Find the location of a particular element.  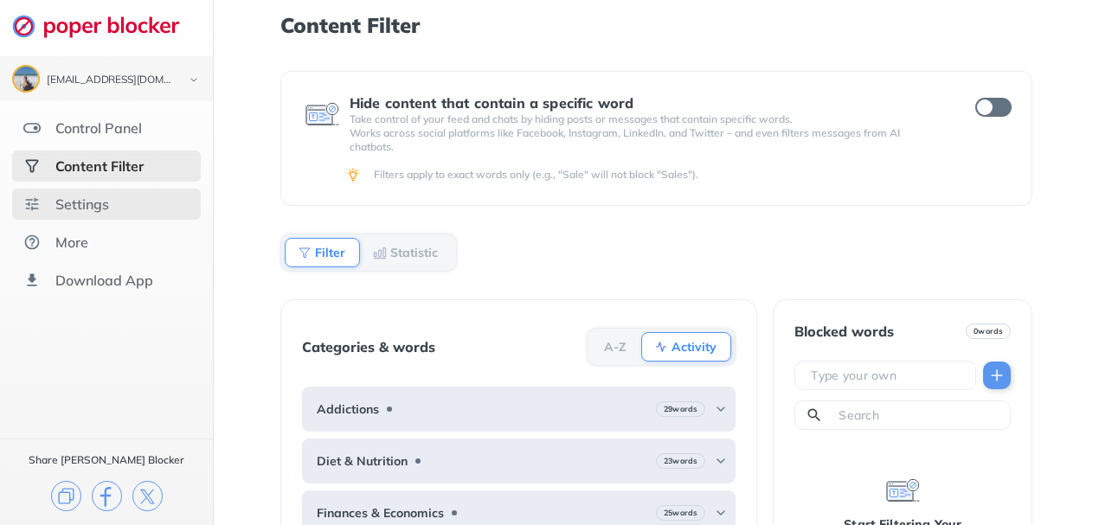

img: download-app.svg is located at coordinates (32, 280).